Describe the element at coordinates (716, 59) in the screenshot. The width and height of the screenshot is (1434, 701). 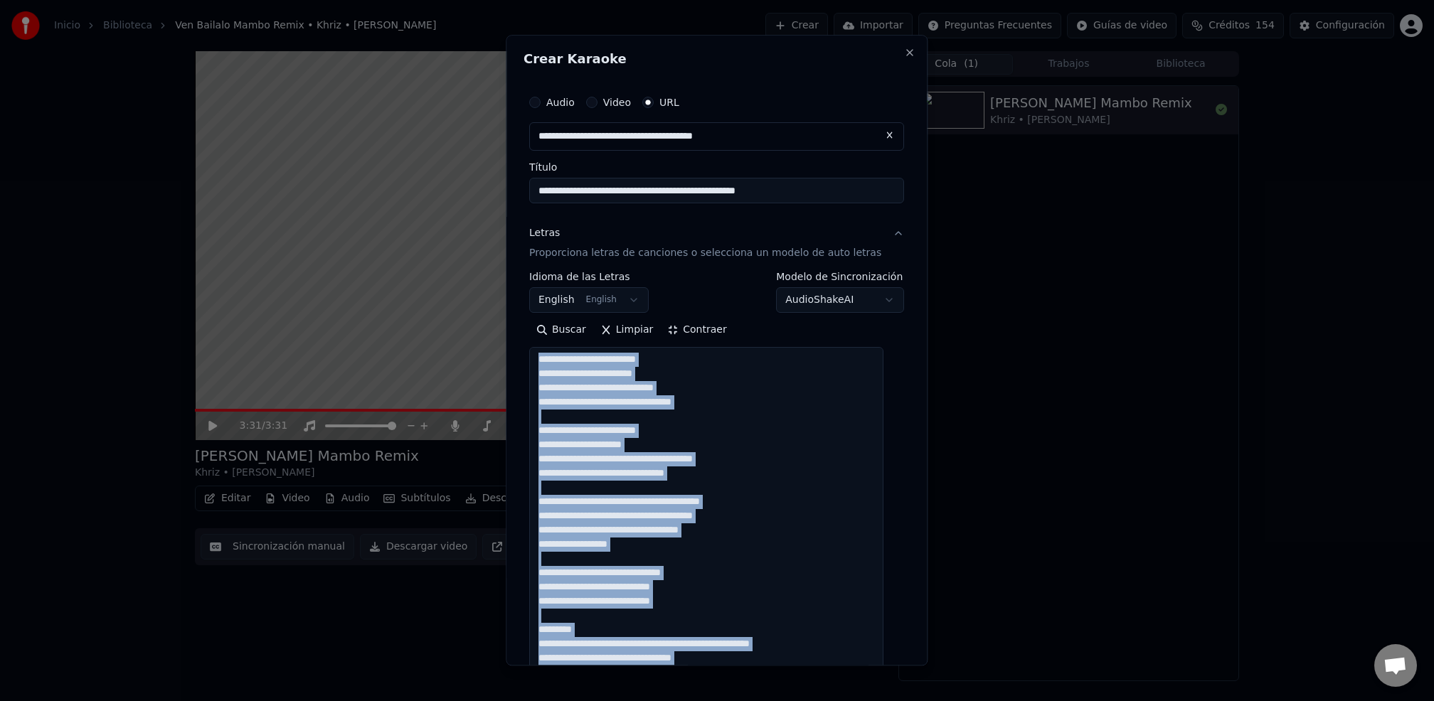
I see `h2: Crear Karaoke` at that location.